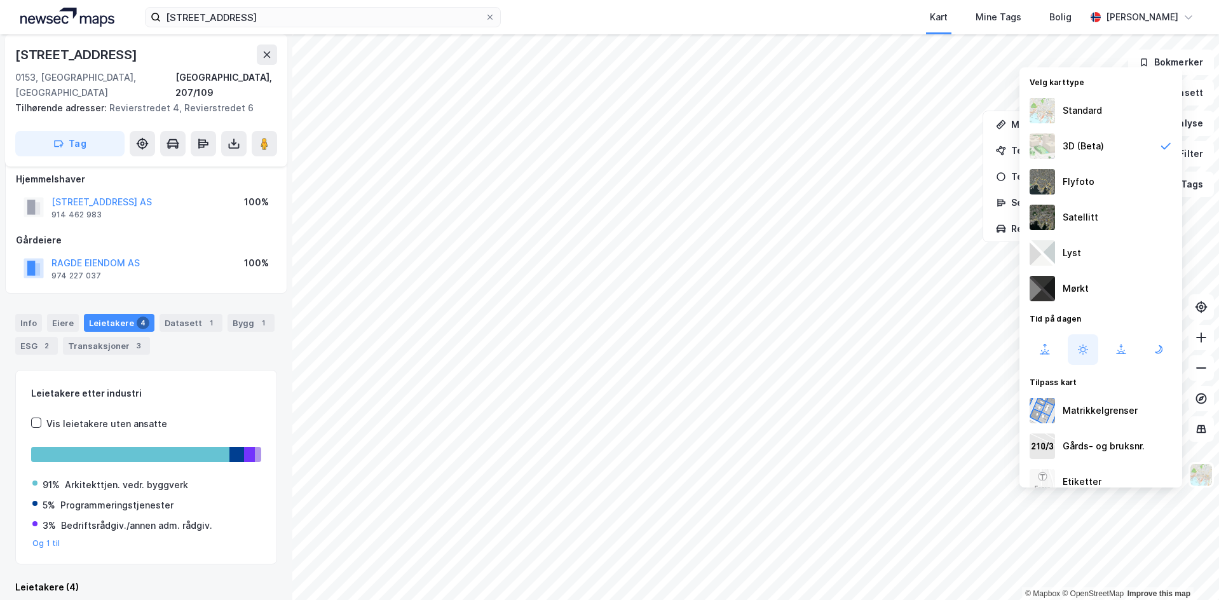 The image size is (1219, 600). What do you see at coordinates (1042, 594) in the screenshot?
I see `a: Mapbox` at bounding box center [1042, 594].